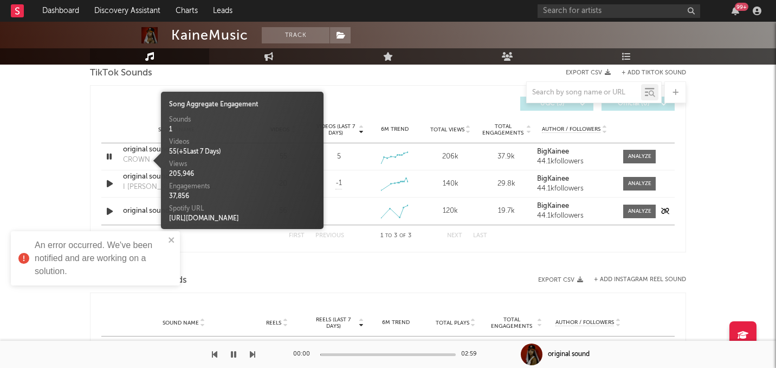 The width and height of the screenshot is (776, 368). I want to click on button: + Add Instagram Reel Sound, so click(640, 279).